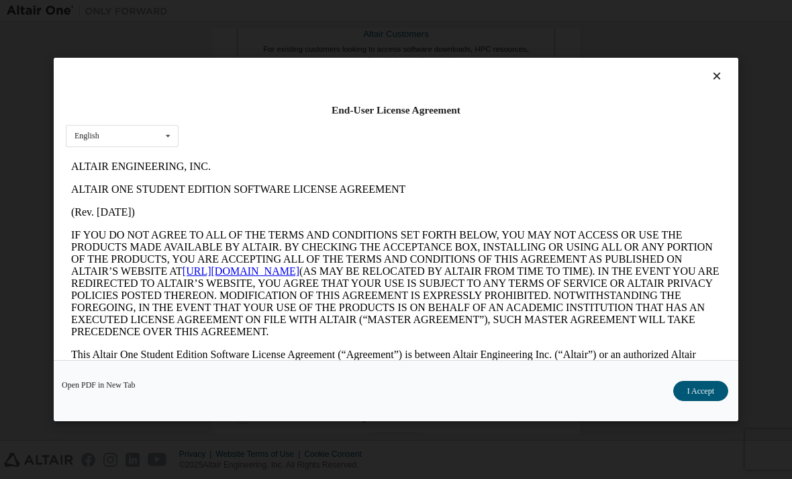  Describe the element at coordinates (87, 136) in the screenshot. I see `div: English` at that location.